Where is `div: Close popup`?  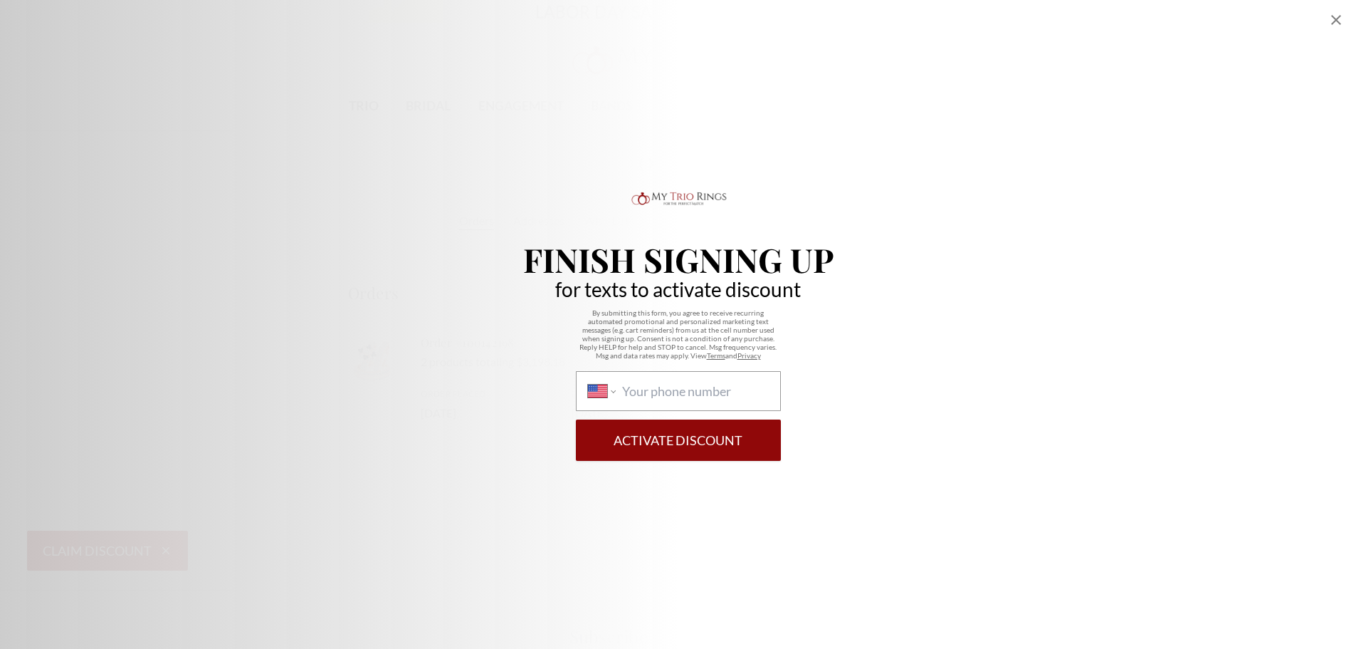 div: Close popup is located at coordinates (1336, 20).